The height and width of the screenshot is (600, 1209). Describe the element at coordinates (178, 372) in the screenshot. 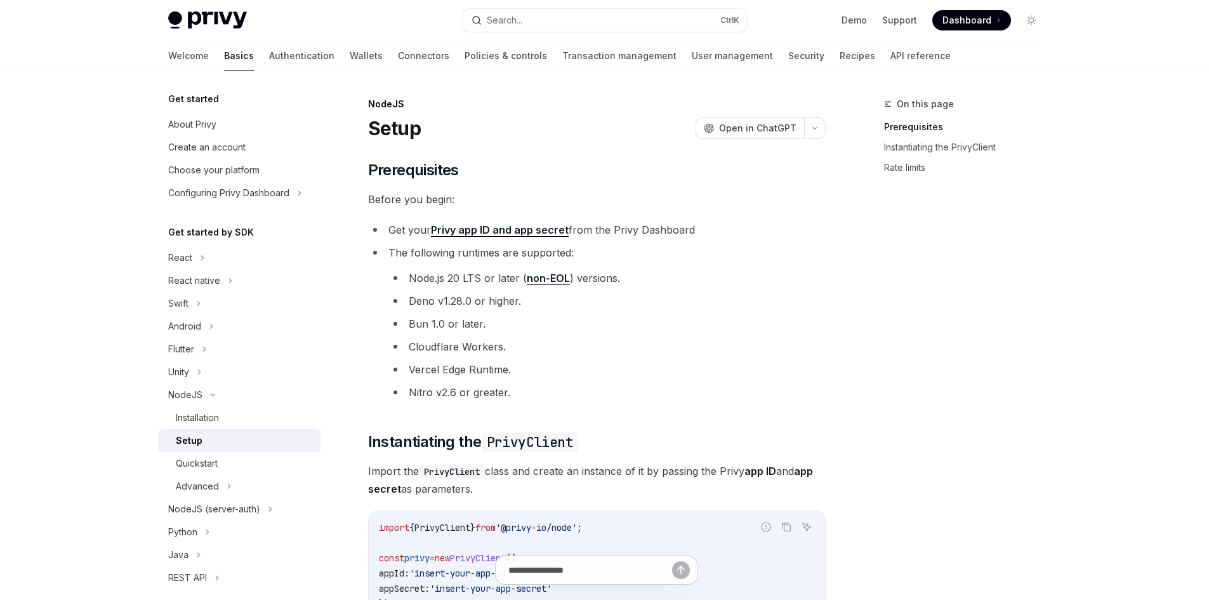

I see `div: Unity` at that location.